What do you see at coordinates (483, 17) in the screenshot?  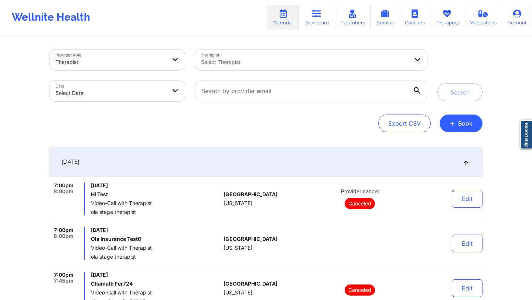 I see `a: Medications` at bounding box center [483, 17].